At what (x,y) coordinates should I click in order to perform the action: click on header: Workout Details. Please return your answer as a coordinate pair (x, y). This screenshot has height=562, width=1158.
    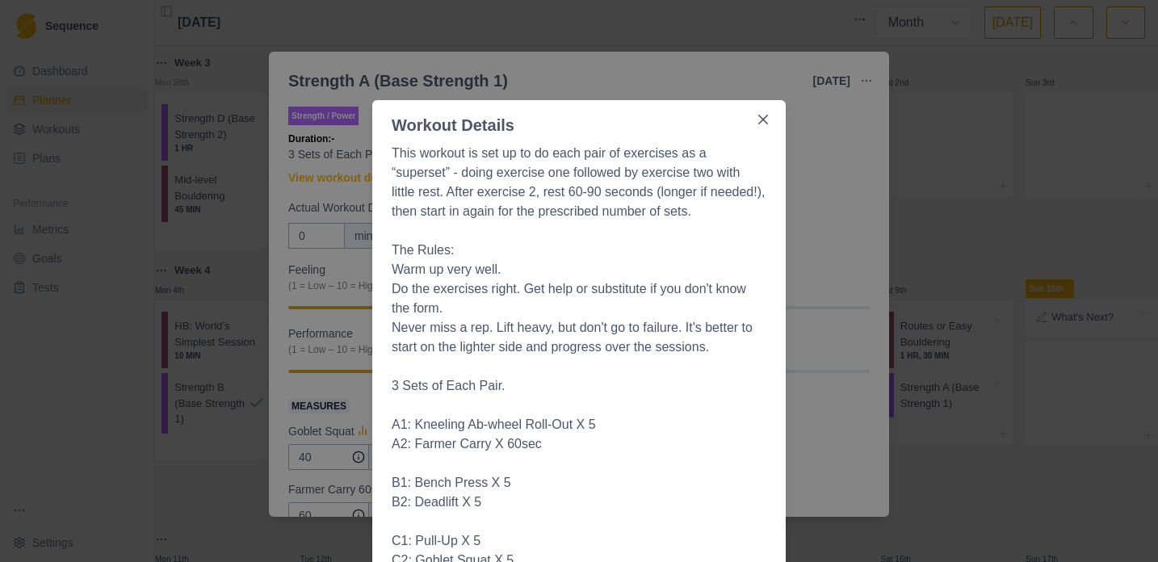
    Looking at the image, I should click on (579, 119).